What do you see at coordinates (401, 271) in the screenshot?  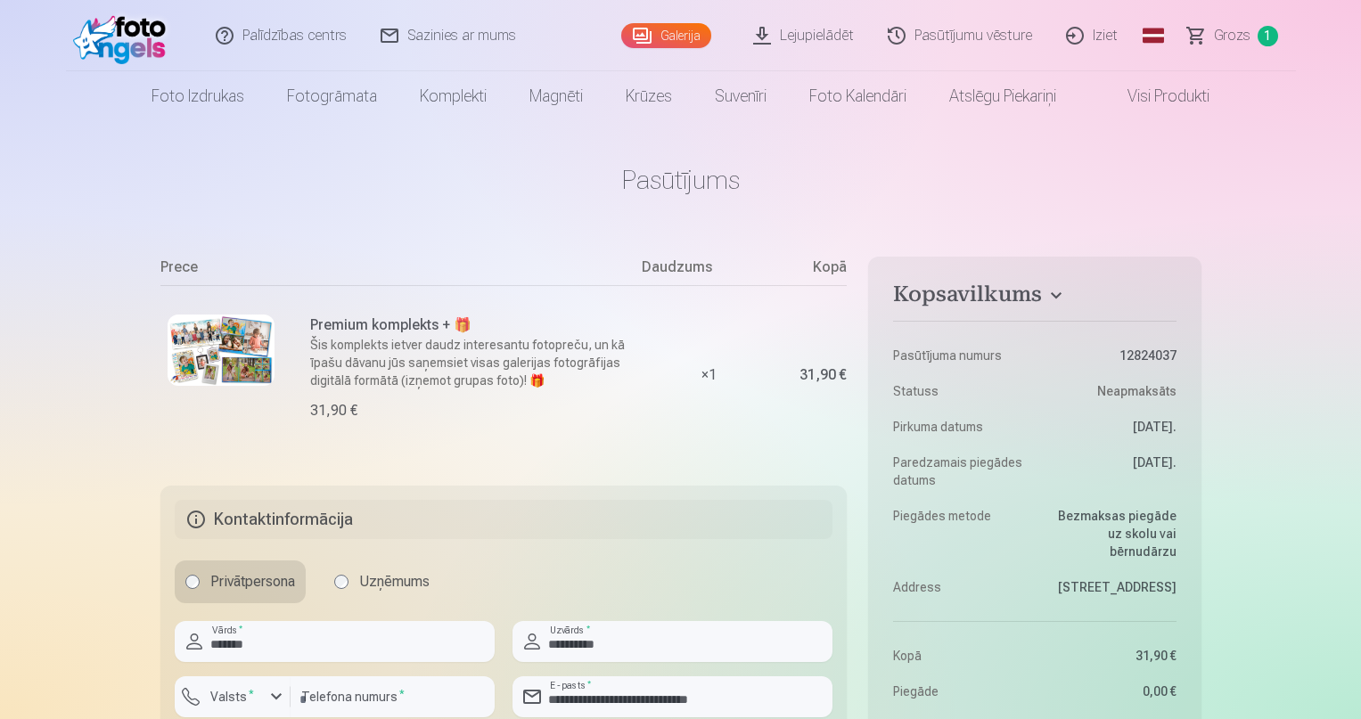 I see `div: Prece` at bounding box center [401, 271].